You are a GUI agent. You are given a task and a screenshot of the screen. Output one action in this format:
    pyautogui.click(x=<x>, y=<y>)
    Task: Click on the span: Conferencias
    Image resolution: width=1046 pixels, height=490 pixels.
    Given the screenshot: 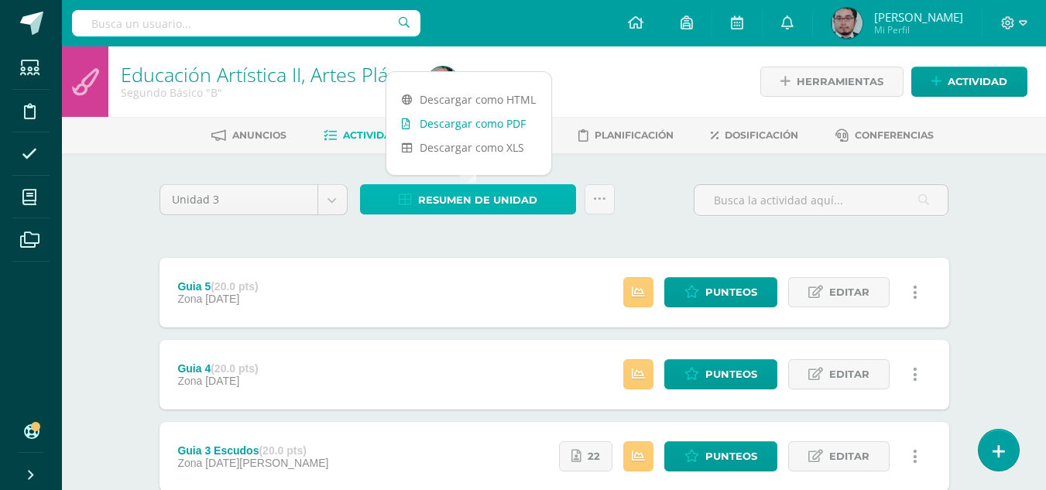 What is the action you would take?
    pyautogui.click(x=894, y=135)
    